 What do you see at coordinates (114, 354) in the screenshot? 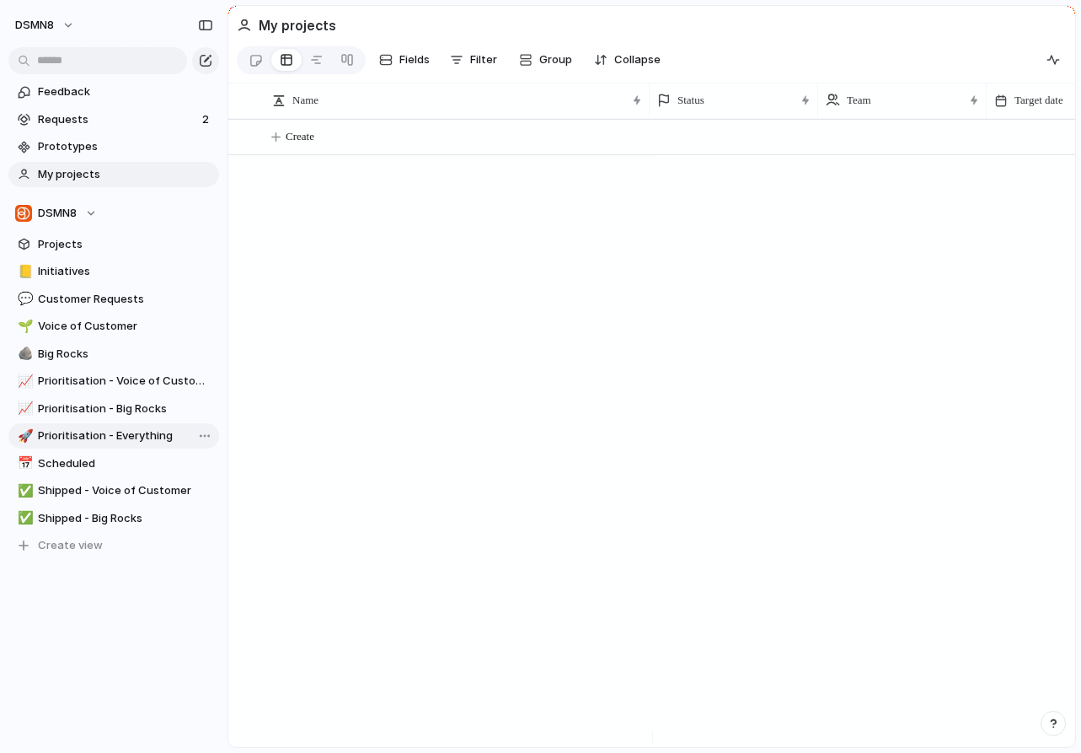
I see `a: 🪨Big Rocks` at bounding box center [114, 354].